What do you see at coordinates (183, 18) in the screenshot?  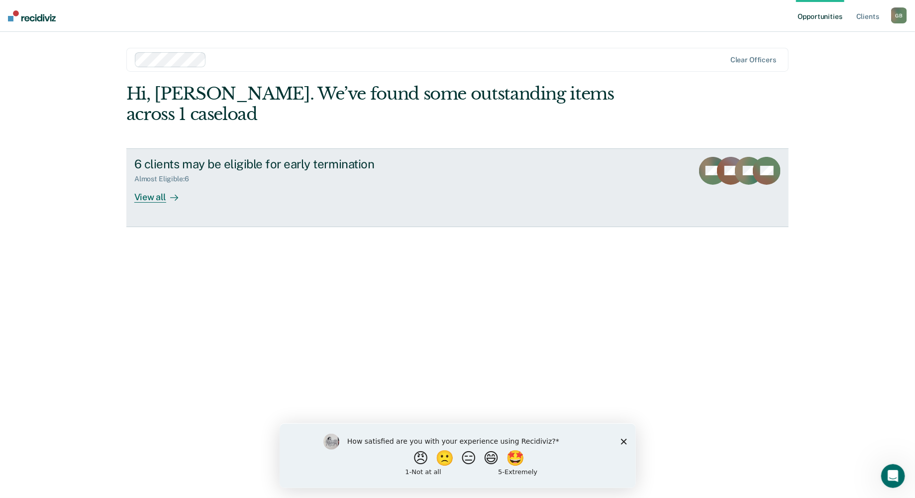 I see `div: How satisfied are you with your experience using Recidiviz?` at bounding box center [183, 18].